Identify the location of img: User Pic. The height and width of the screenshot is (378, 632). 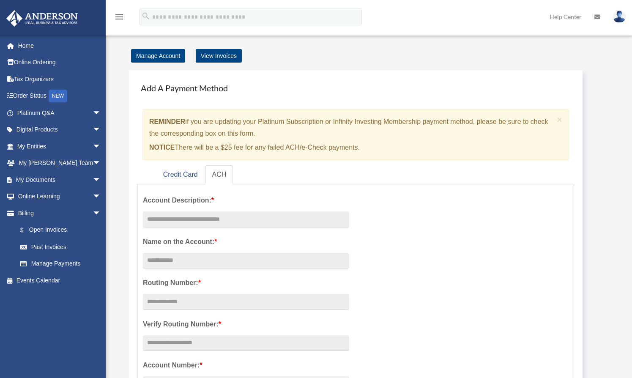
(619, 16).